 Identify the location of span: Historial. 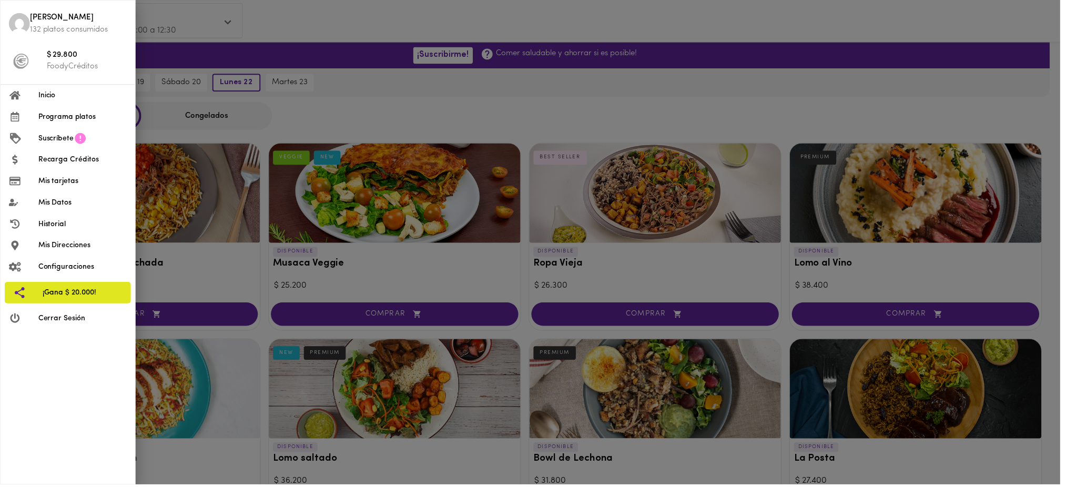
(83, 225).